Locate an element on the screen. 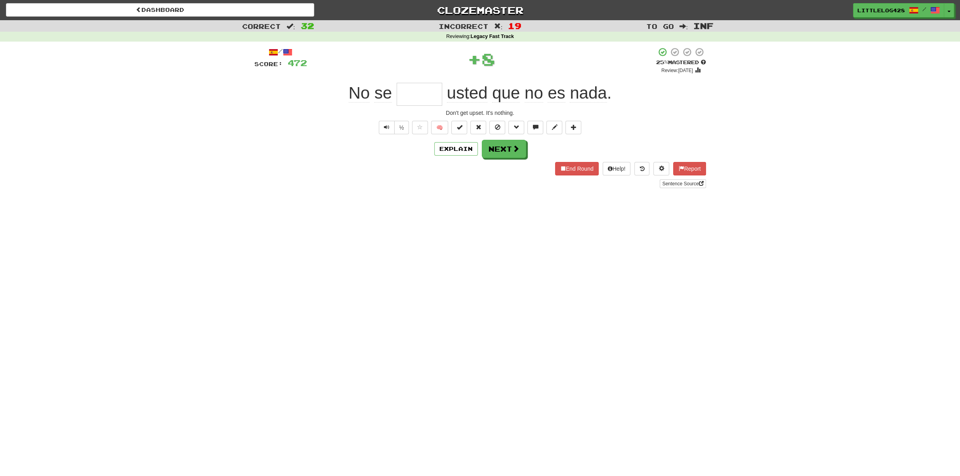 Image resolution: width=960 pixels, height=476 pixels. button: End Round is located at coordinates (577, 169).